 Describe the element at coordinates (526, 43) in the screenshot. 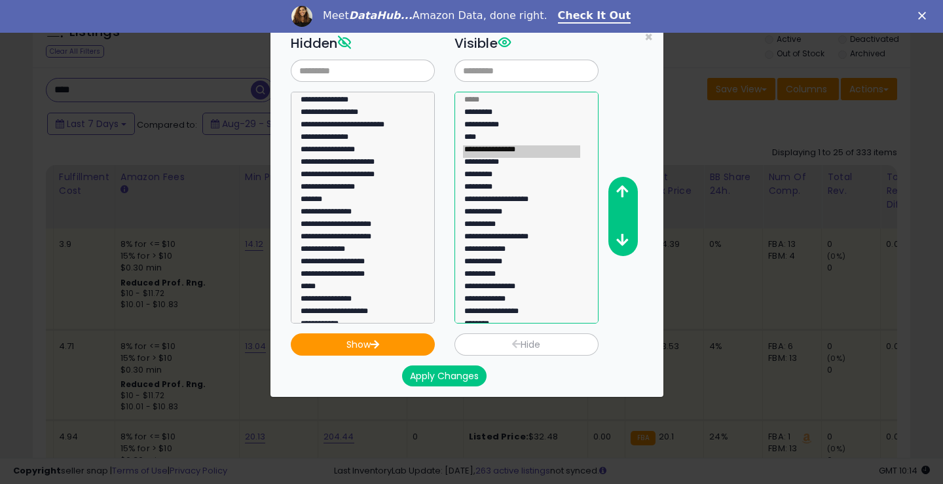

I see `h3: Visible` at that location.